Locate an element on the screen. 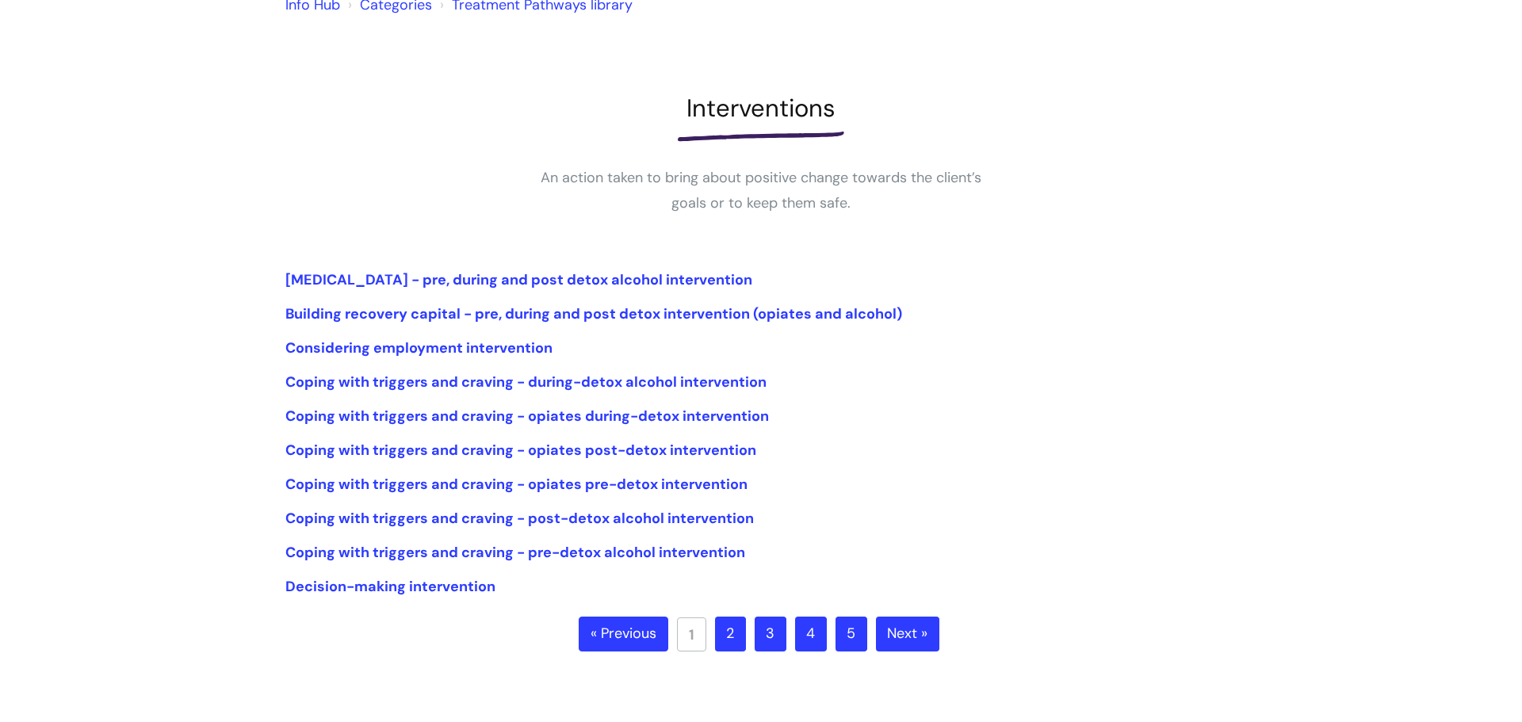  a: 1 is located at coordinates (691, 634).